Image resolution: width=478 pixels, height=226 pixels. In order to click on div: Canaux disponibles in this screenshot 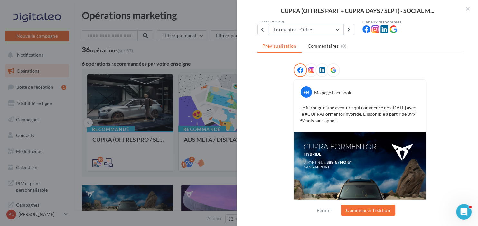, I will do `click(413, 22)`.